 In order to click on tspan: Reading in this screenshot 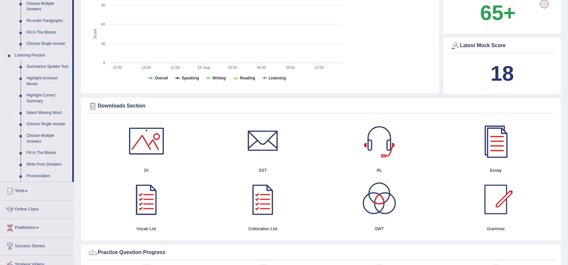, I will do `click(248, 78)`.